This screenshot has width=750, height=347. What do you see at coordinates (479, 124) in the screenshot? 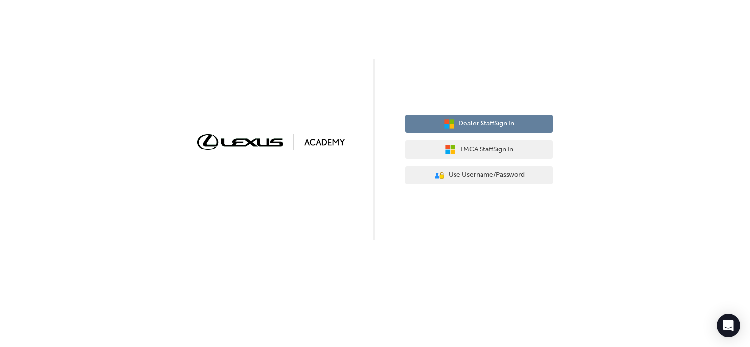
I see `button: Dealer StaffSign In` at bounding box center [479, 124].